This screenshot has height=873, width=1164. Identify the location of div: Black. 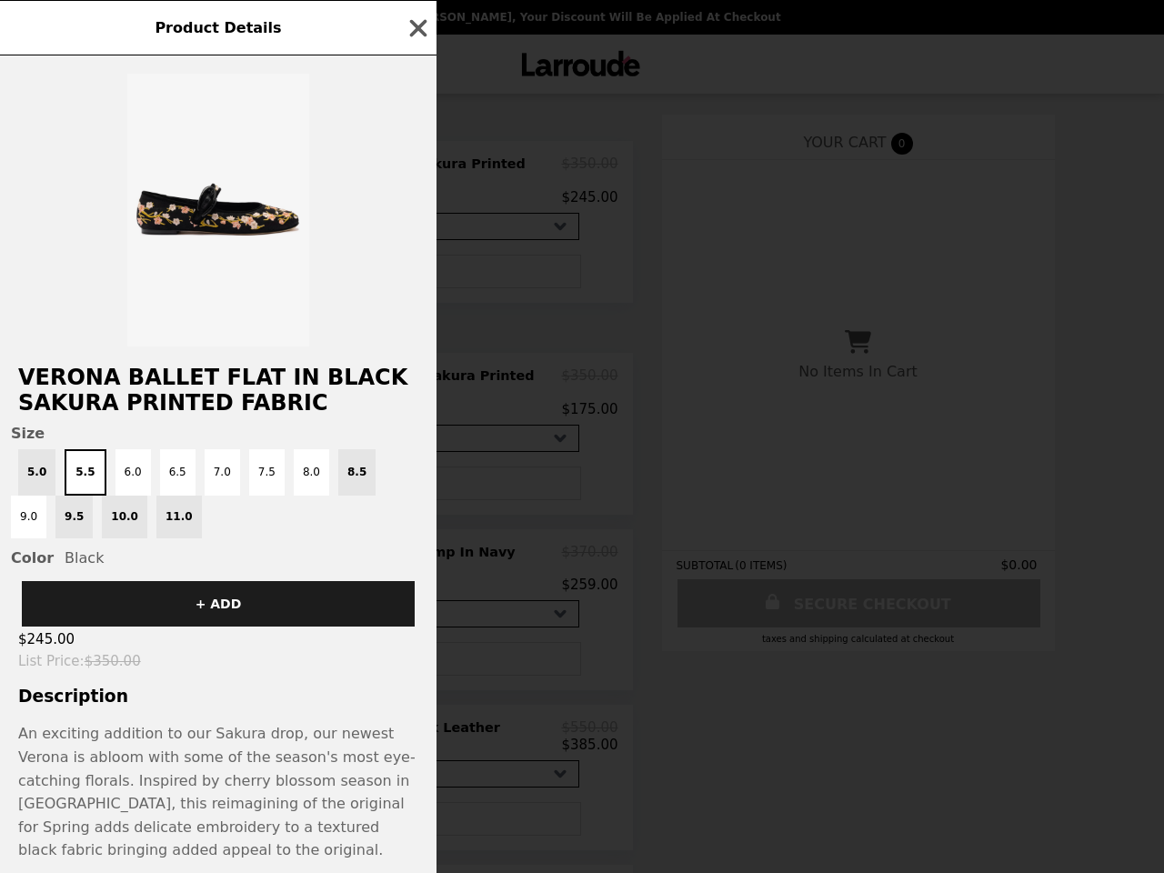
(218, 558).